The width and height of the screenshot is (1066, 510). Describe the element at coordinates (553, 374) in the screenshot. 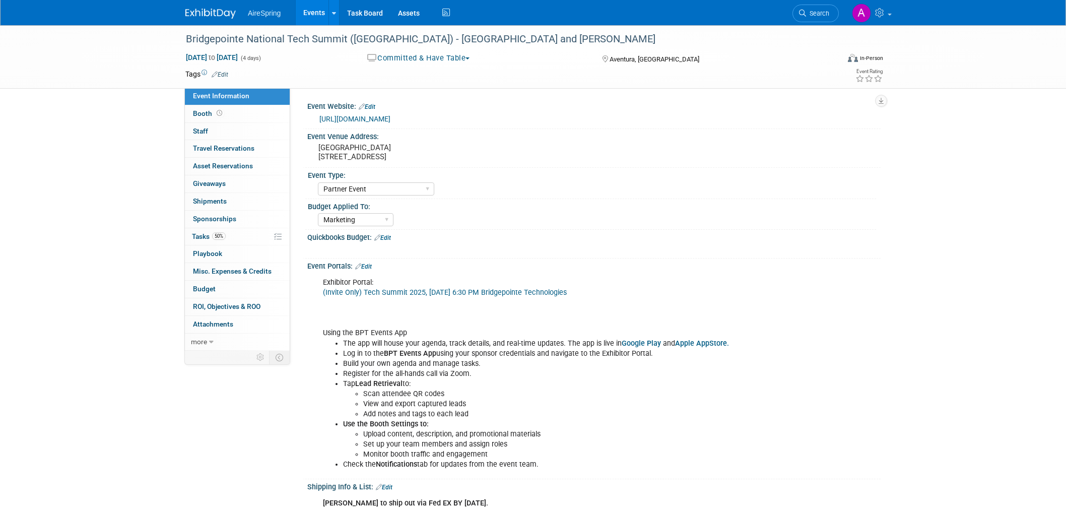

I see `li: Register for the all-hands call via Zoom.` at that location.